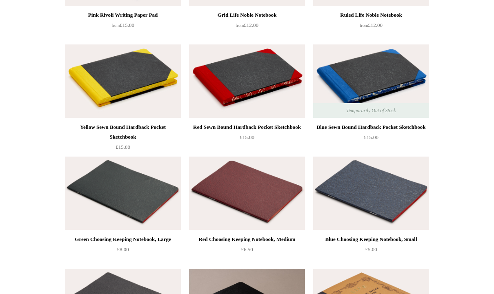  I want to click on img: Green Choosing Keeping Notebook, Large, so click(123, 193).